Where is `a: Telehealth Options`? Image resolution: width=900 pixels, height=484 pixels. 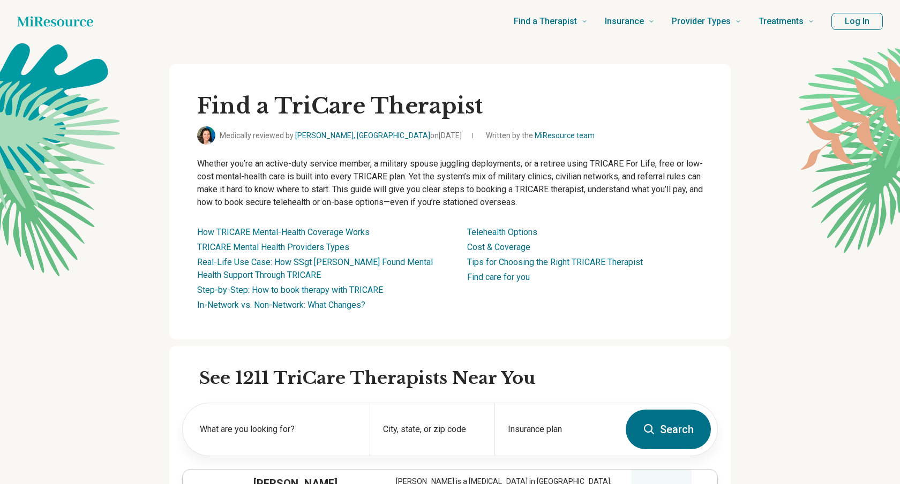
a: Telehealth Options is located at coordinates (502, 232).